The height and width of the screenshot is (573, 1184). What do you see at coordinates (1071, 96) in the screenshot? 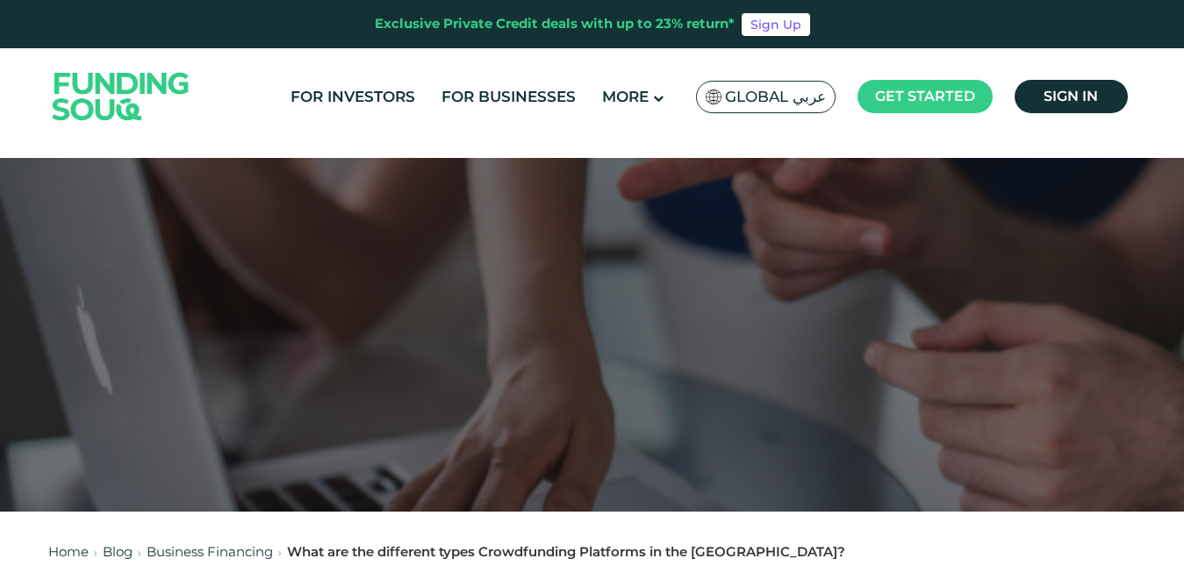
I see `span: Sign in` at bounding box center [1071, 96].